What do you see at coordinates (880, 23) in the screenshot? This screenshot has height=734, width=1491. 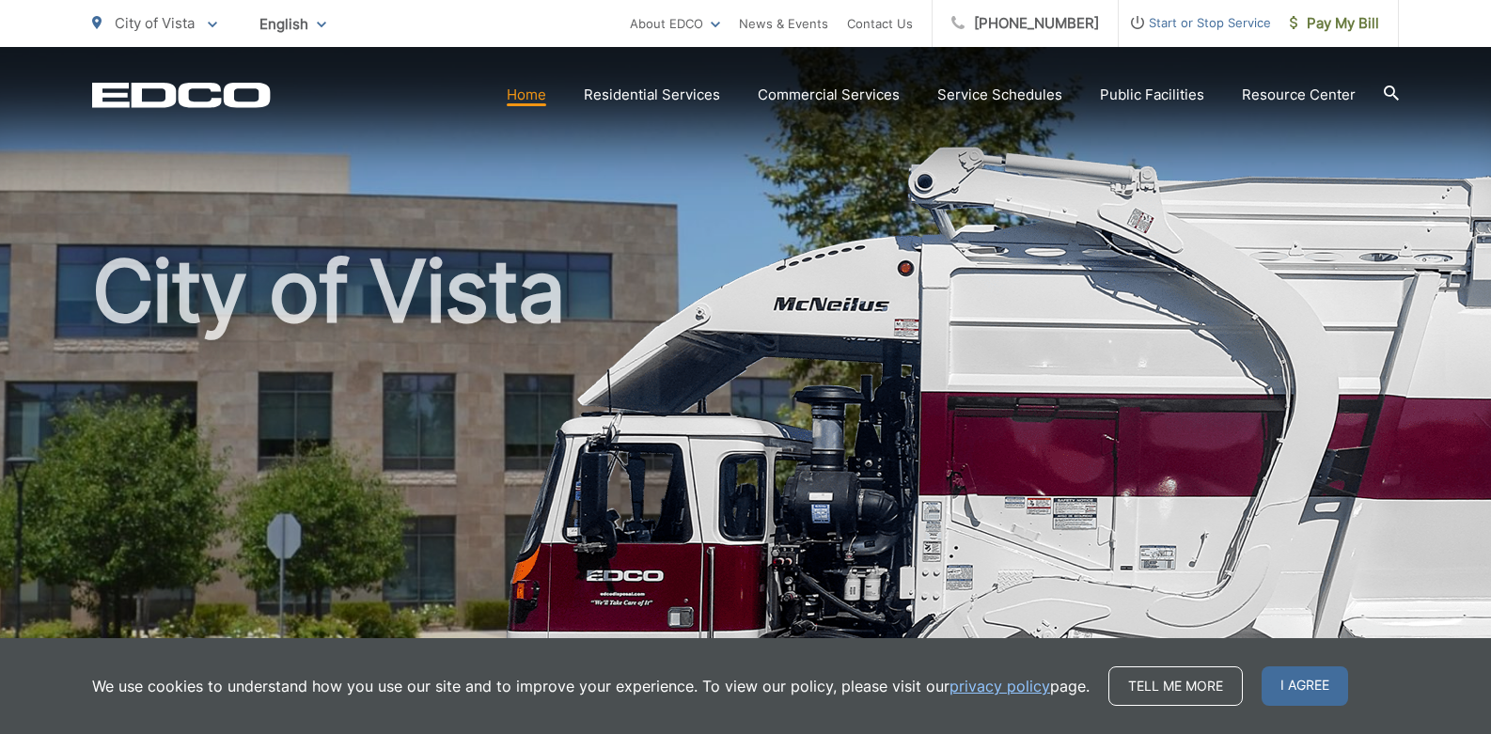 I see `a: Contact Us` at bounding box center [880, 23].